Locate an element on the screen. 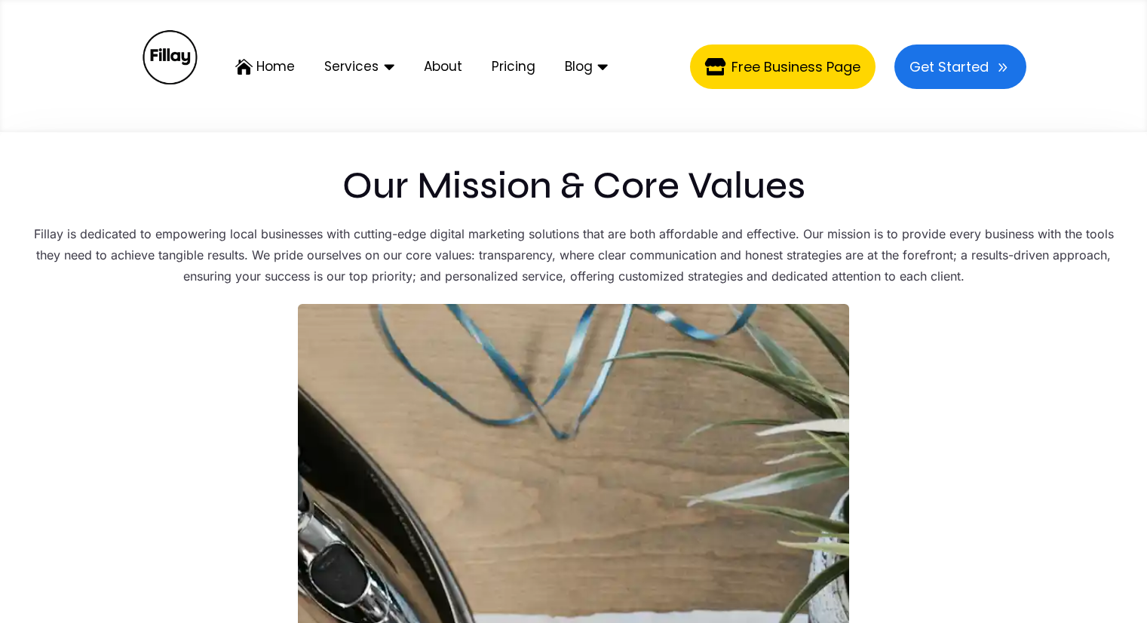 This screenshot has height=623, width=1147. span: About is located at coordinates (443, 66).